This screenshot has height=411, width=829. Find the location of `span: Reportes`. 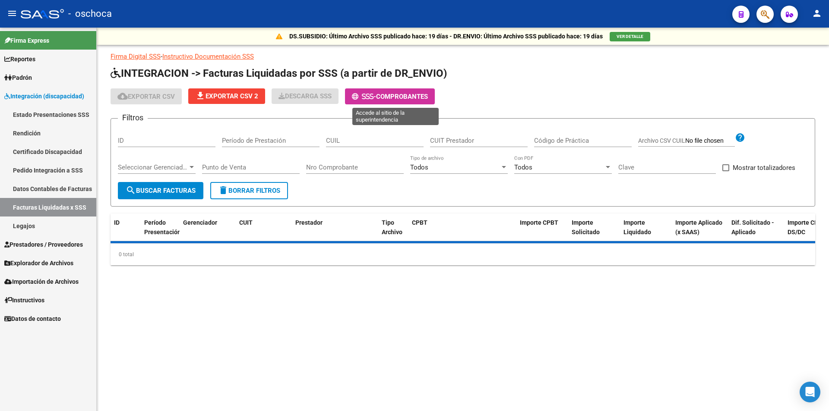

span: Reportes is located at coordinates (20, 59).